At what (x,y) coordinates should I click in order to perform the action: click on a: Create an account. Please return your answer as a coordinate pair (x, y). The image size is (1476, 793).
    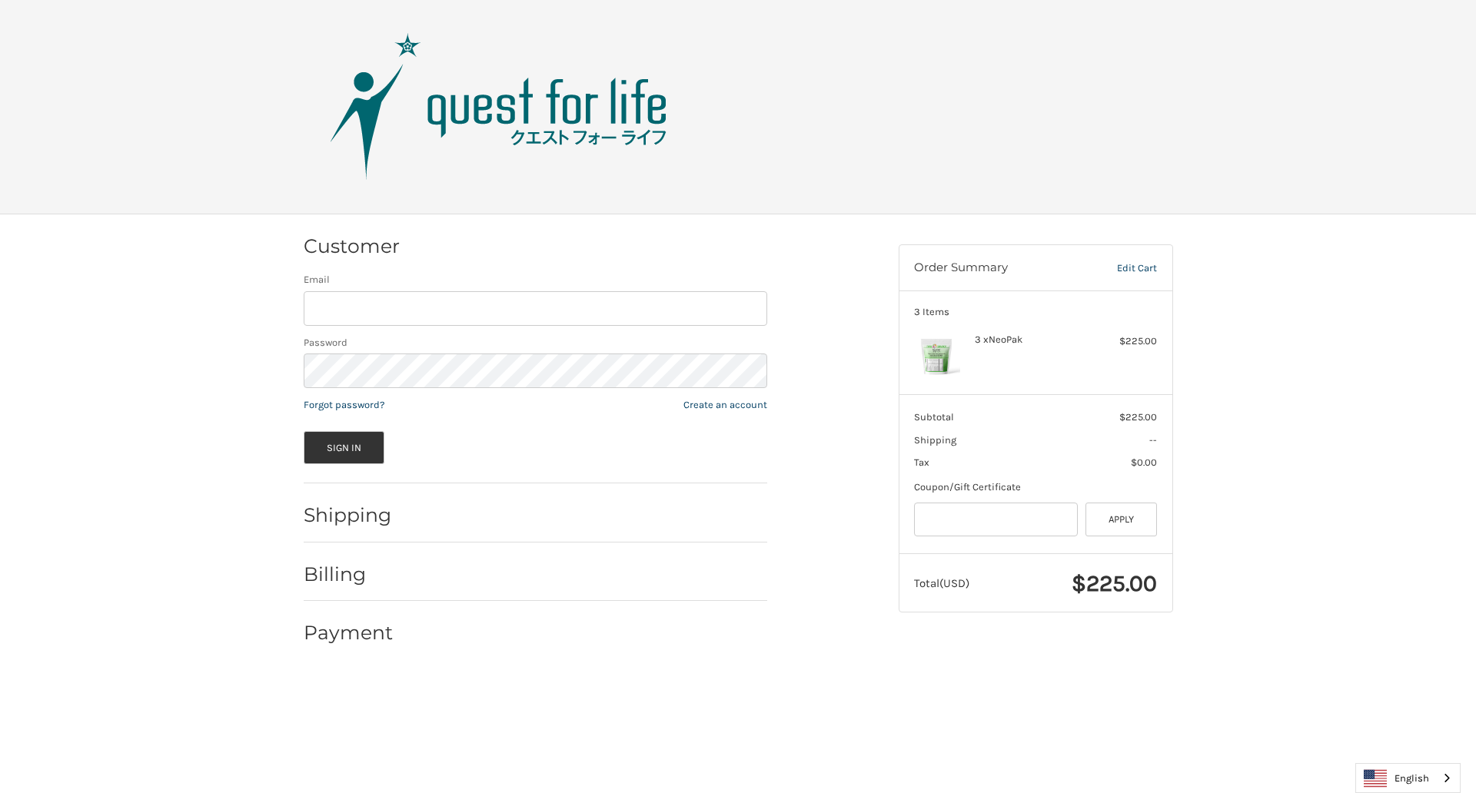
    Looking at the image, I should click on (725, 404).